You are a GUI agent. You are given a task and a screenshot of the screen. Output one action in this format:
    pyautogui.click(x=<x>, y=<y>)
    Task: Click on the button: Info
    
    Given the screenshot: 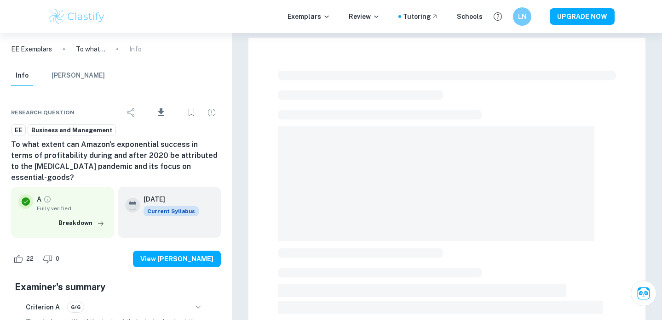 What is the action you would take?
    pyautogui.click(x=22, y=76)
    